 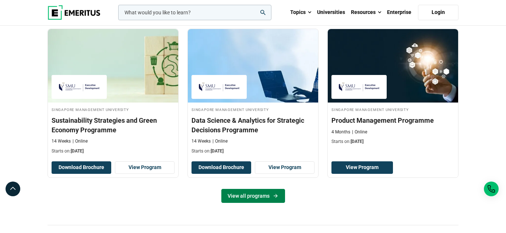 I want to click on a: View all programs, so click(x=253, y=196).